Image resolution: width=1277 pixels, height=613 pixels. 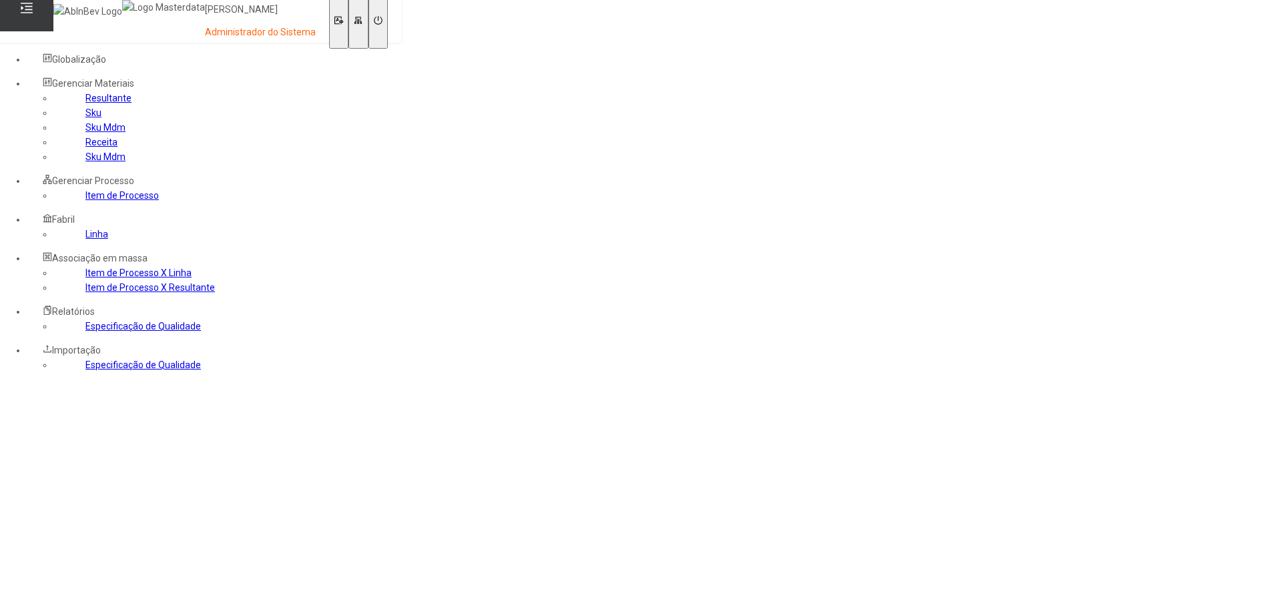 I want to click on a: Receita, so click(x=101, y=142).